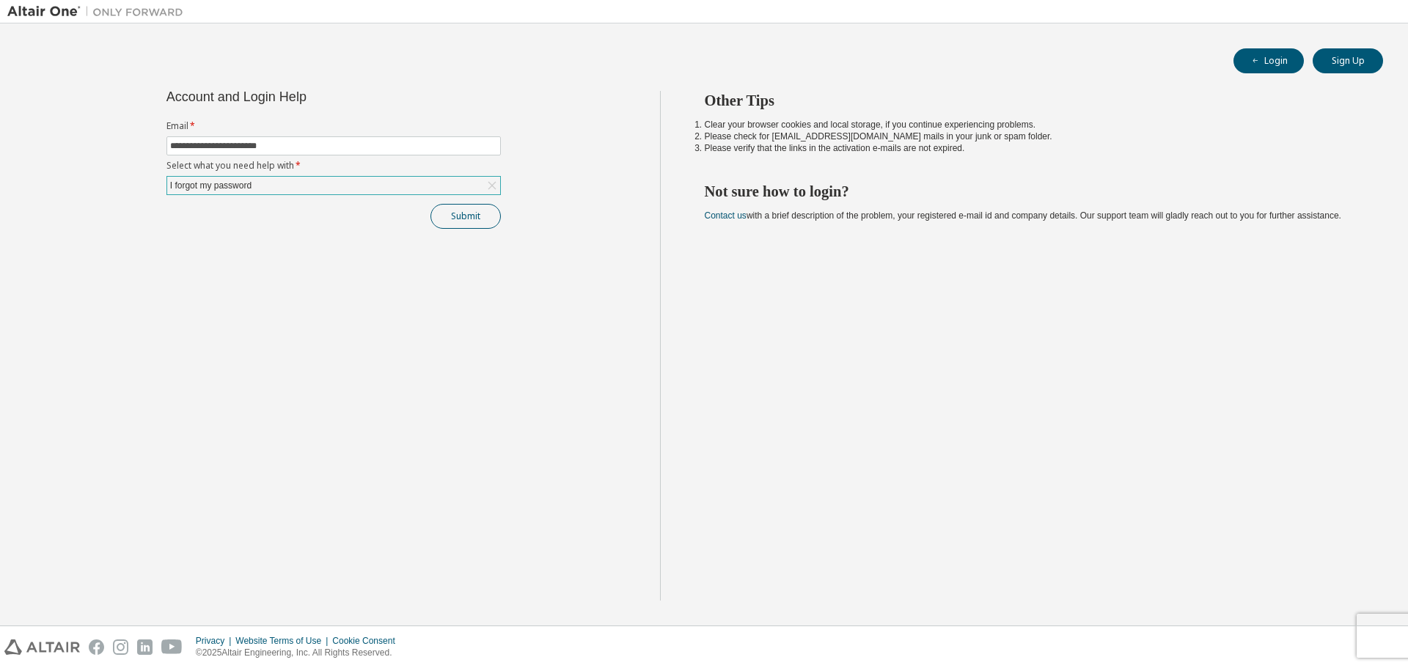  What do you see at coordinates (99, 12) in the screenshot?
I see `img: Altair One` at bounding box center [99, 12].